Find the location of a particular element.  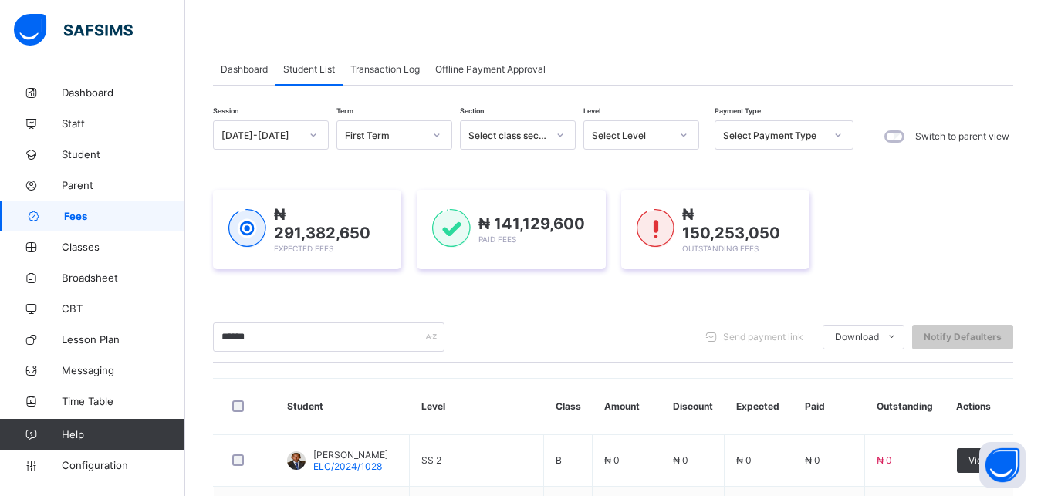

span: Transaction Log is located at coordinates (385, 69).